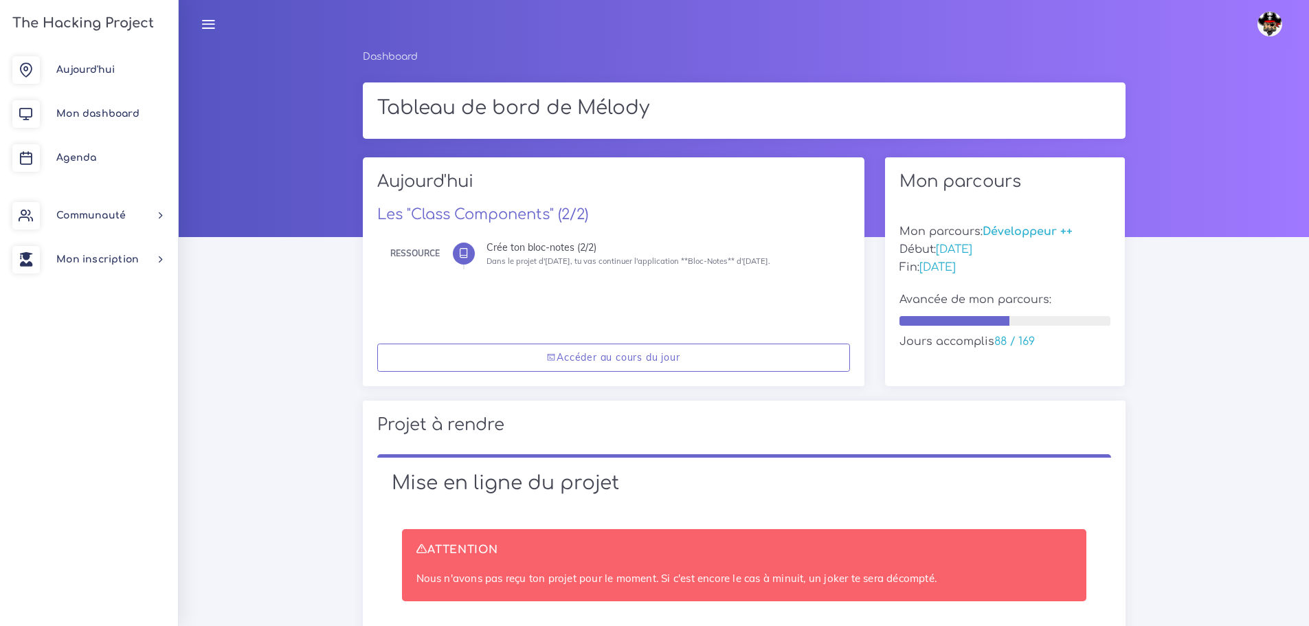 Image resolution: width=1309 pixels, height=626 pixels. Describe the element at coordinates (1005, 232) in the screenshot. I see `h5: Mon parcours:` at that location.